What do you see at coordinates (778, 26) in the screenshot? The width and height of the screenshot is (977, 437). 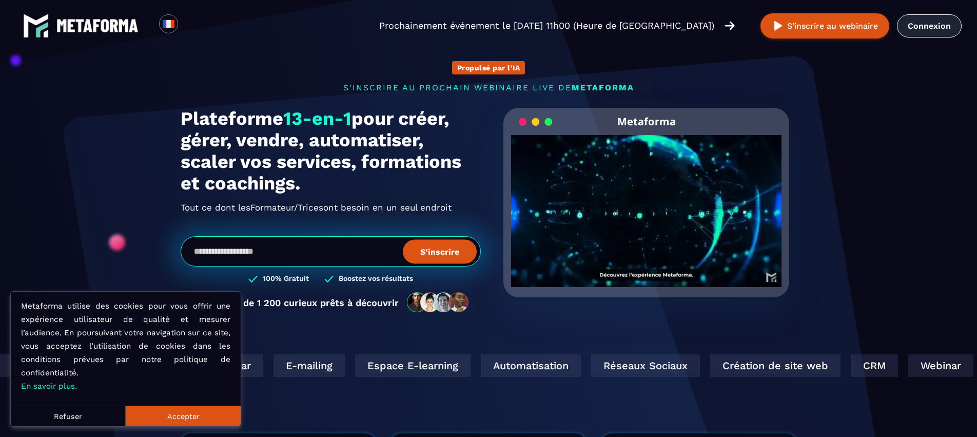 I see `img: play` at bounding box center [778, 26].